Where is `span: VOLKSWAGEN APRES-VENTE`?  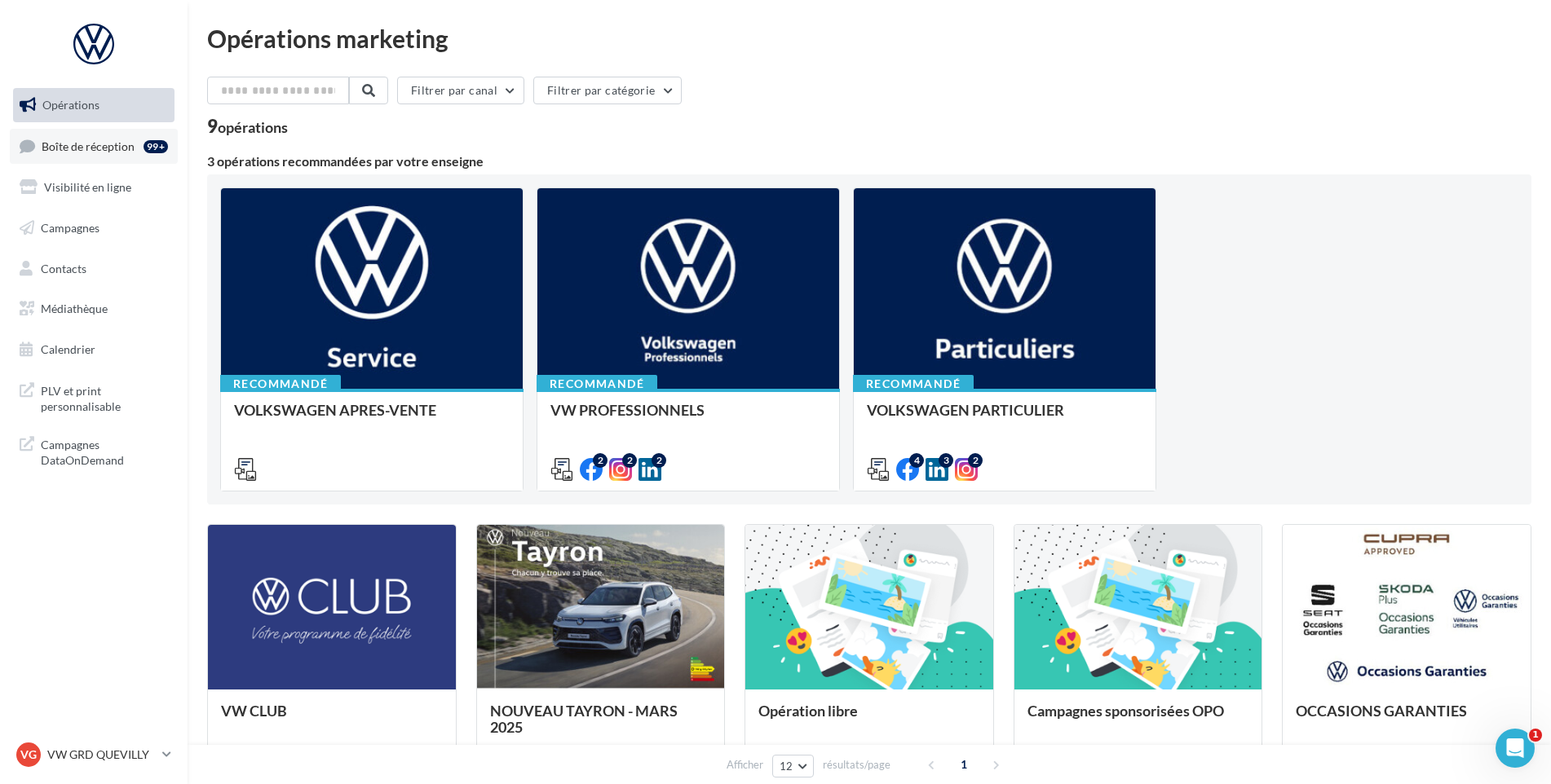
span: VOLKSWAGEN APRES-VENTE is located at coordinates (335, 409).